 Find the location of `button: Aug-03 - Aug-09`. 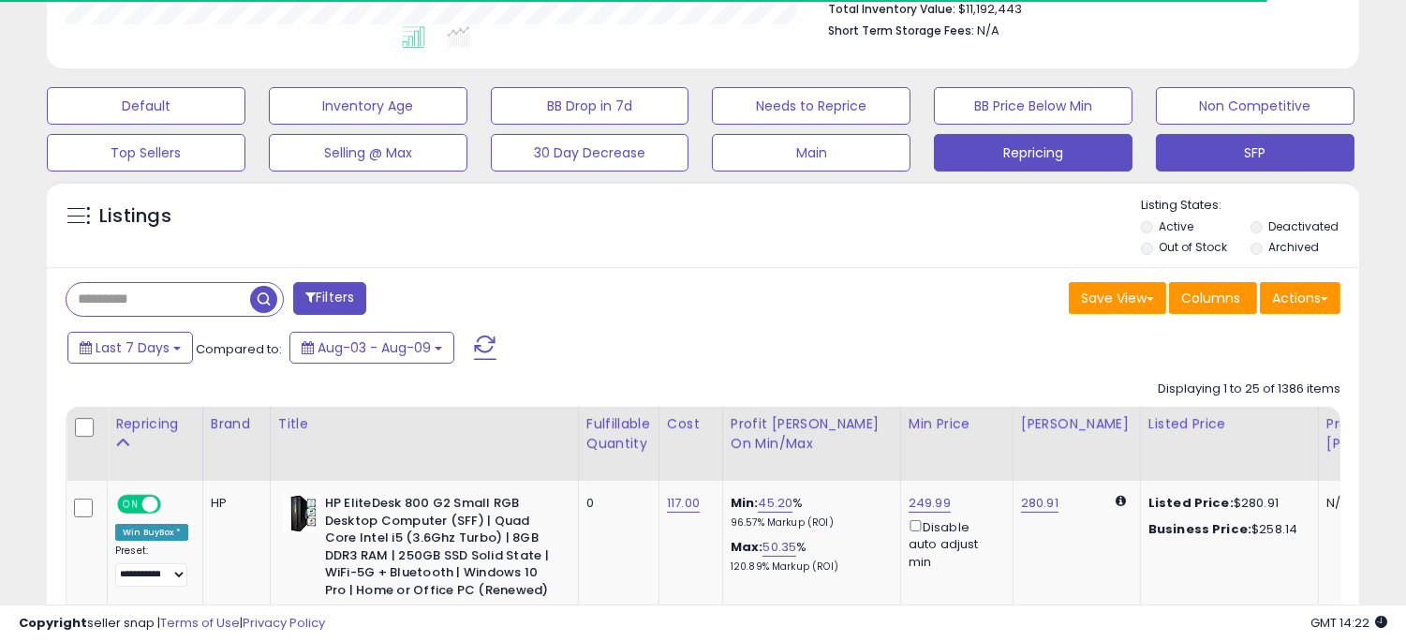

button: Aug-03 - Aug-09 is located at coordinates (372, 348).